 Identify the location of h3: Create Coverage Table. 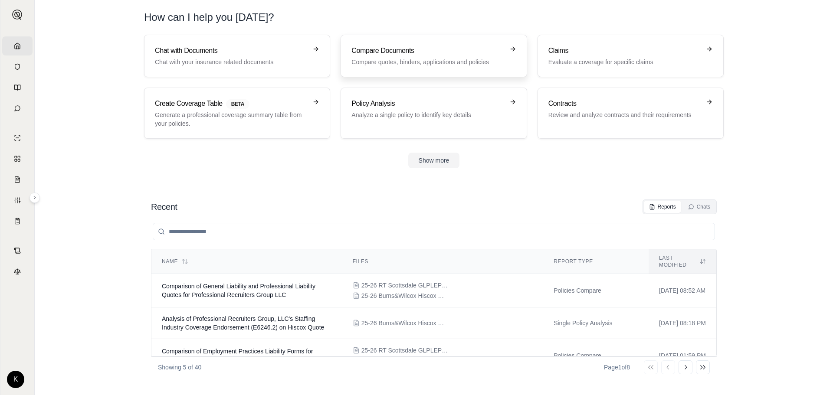
(231, 104).